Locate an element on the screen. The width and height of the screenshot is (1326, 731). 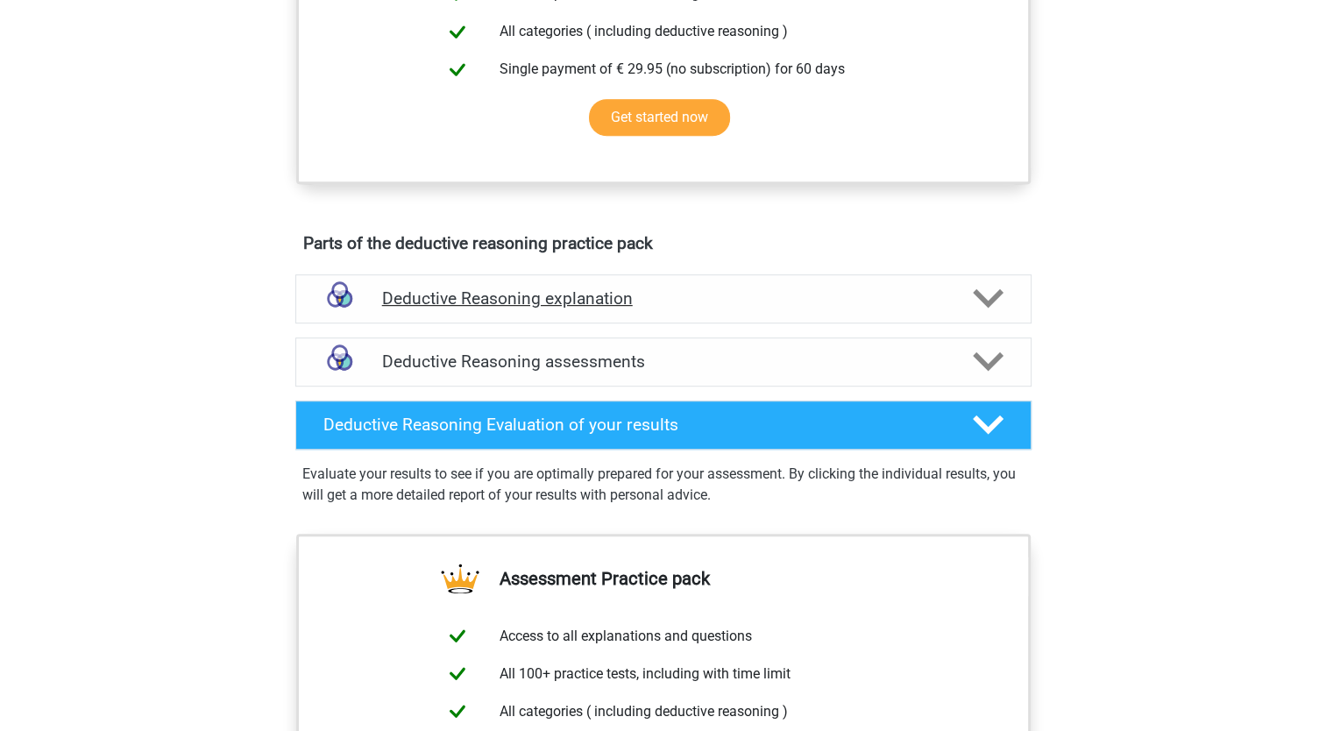
a: explanations Deductive Reasoning explanation is located at coordinates (663, 299).